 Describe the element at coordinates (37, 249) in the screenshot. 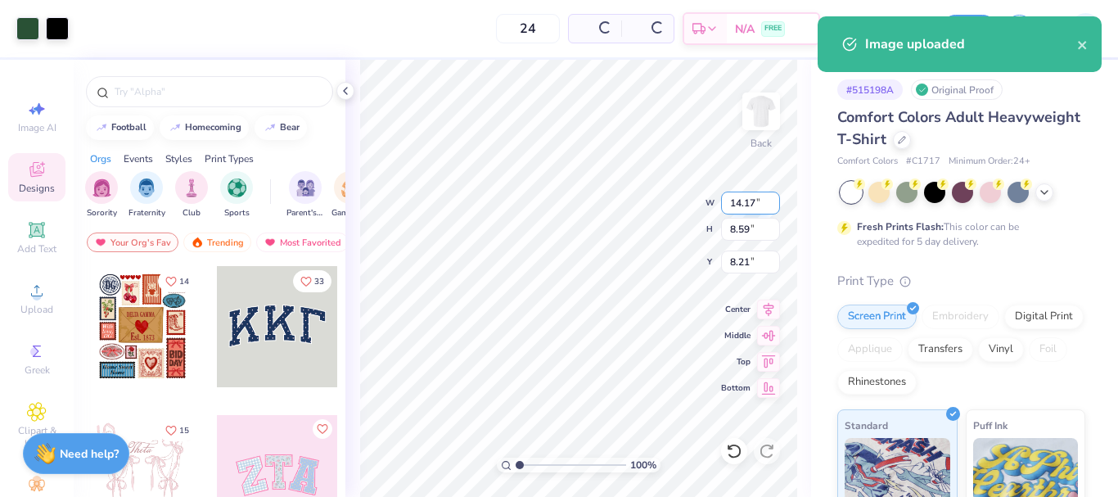

I see `span: Add Text` at that location.